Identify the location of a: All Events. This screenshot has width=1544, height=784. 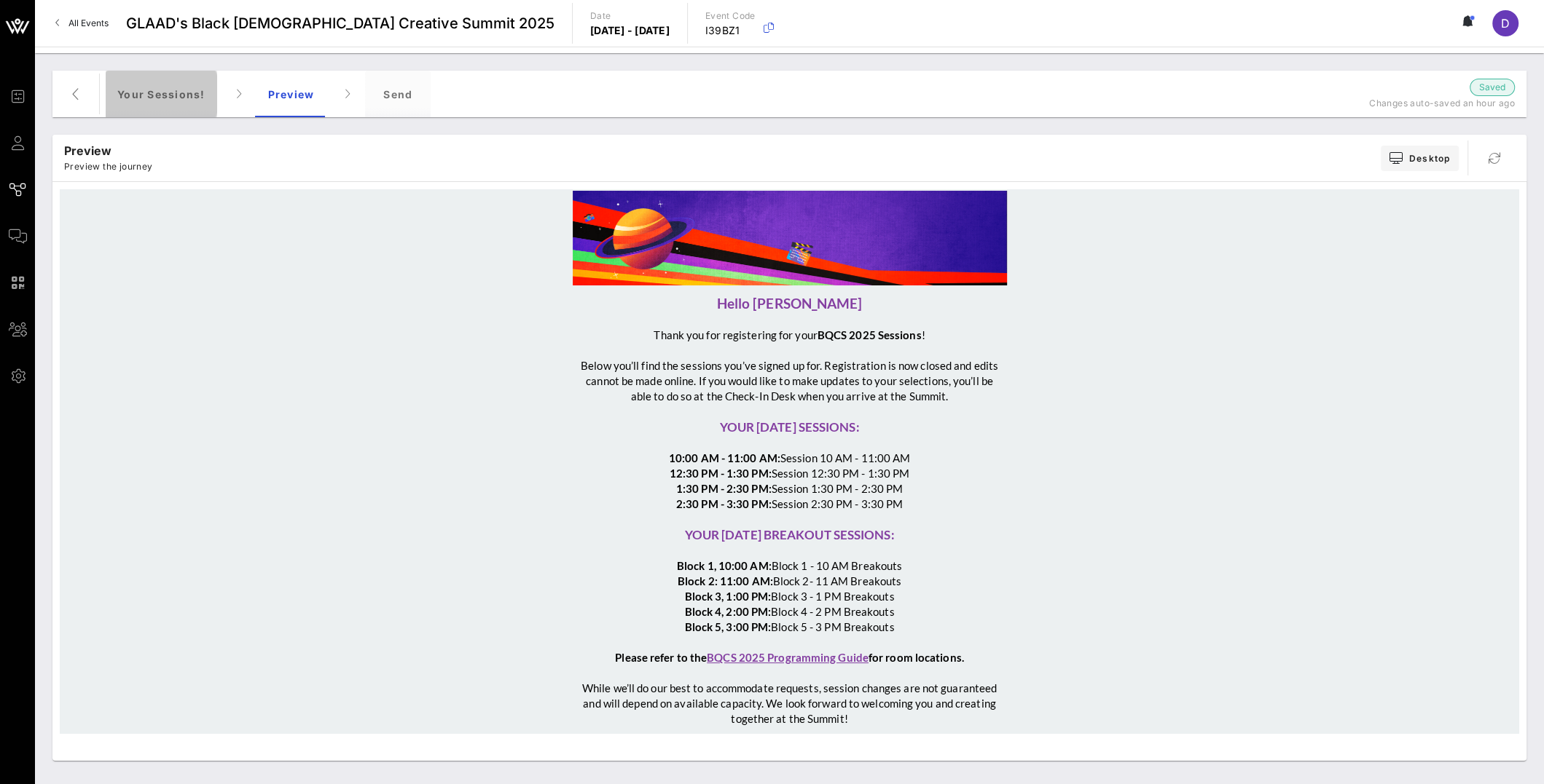
(82, 23).